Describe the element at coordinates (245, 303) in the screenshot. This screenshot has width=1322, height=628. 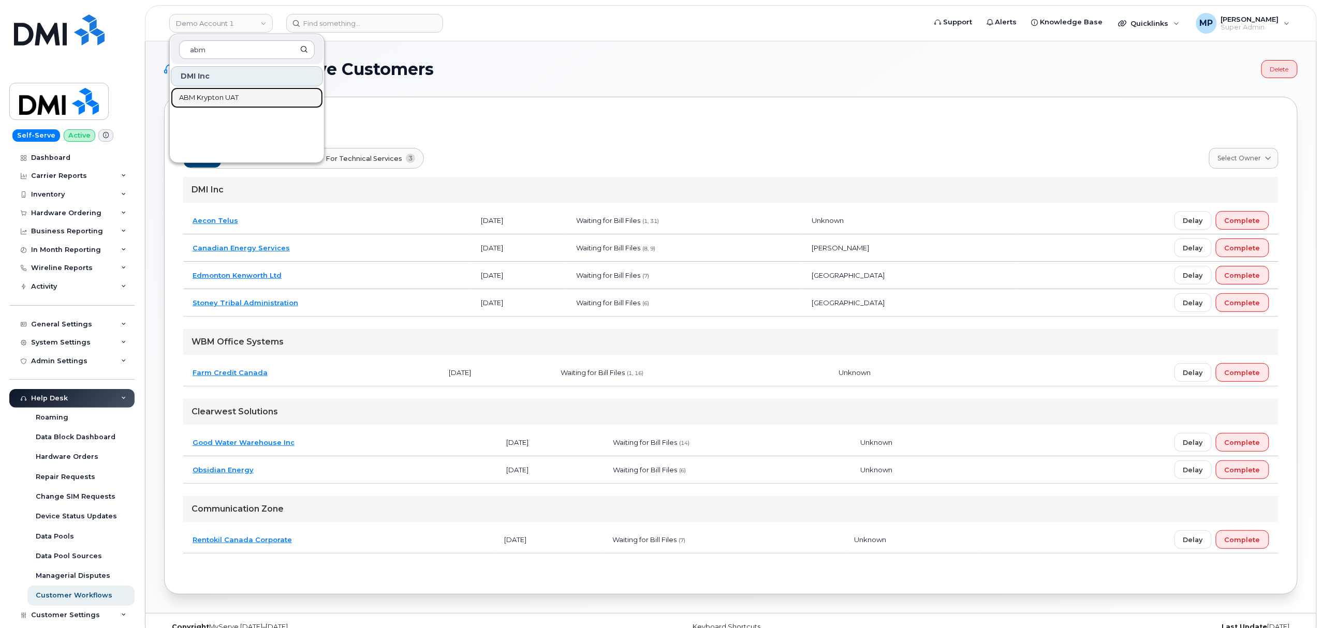
I see `a: Stoney Tribal Administration` at that location.